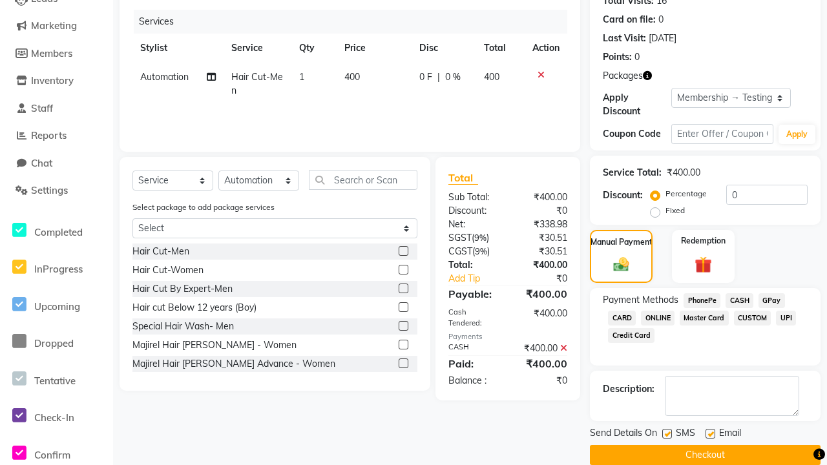 The height and width of the screenshot is (465, 827). What do you see at coordinates (52, 455) in the screenshot?
I see `span: Confirm` at bounding box center [52, 455].